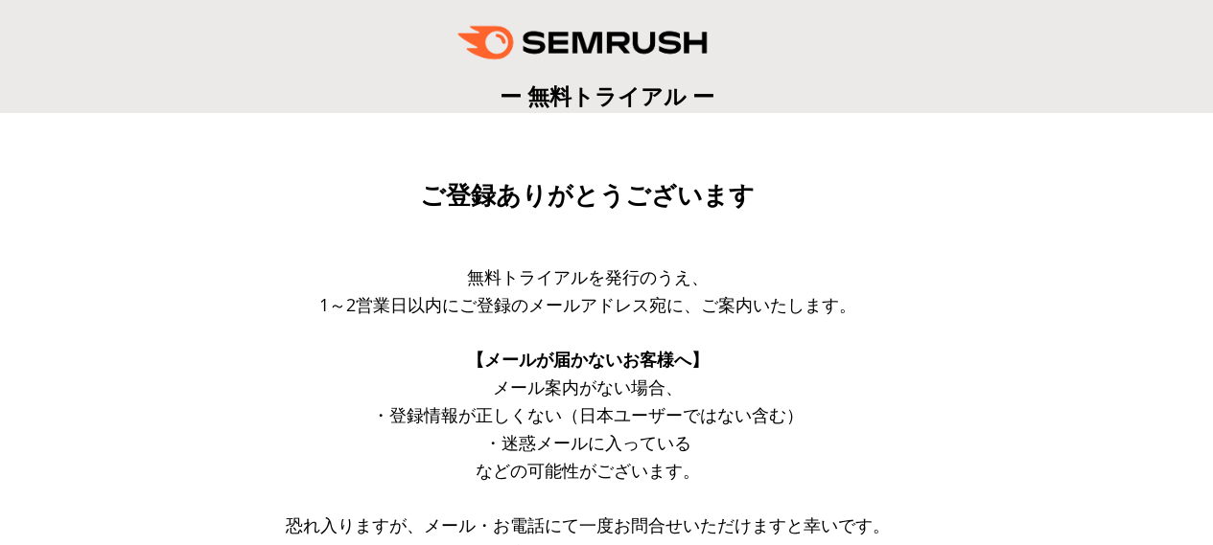 This screenshot has width=1213, height=545. Describe the element at coordinates (588, 415) in the screenshot. I see `span: ・登録情報が正しくない（日本ユーザーではない含む）` at that location.